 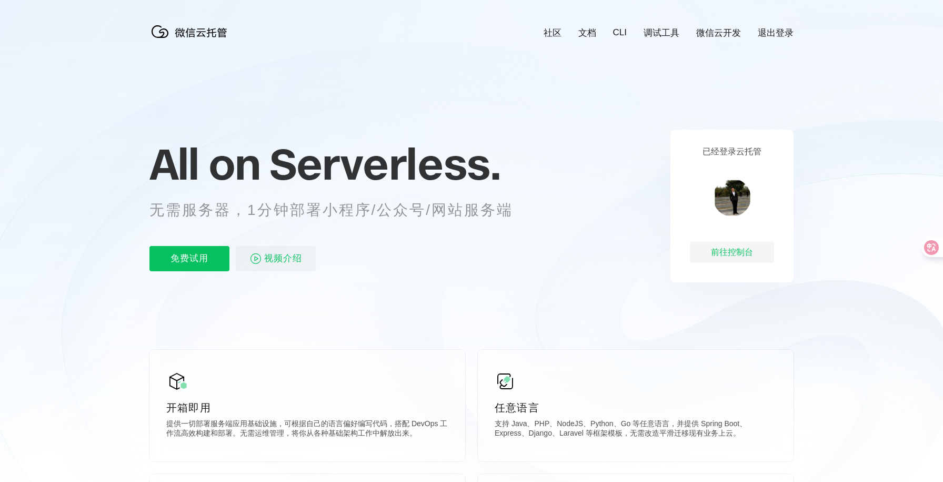 I want to click on span: All on, so click(x=204, y=164).